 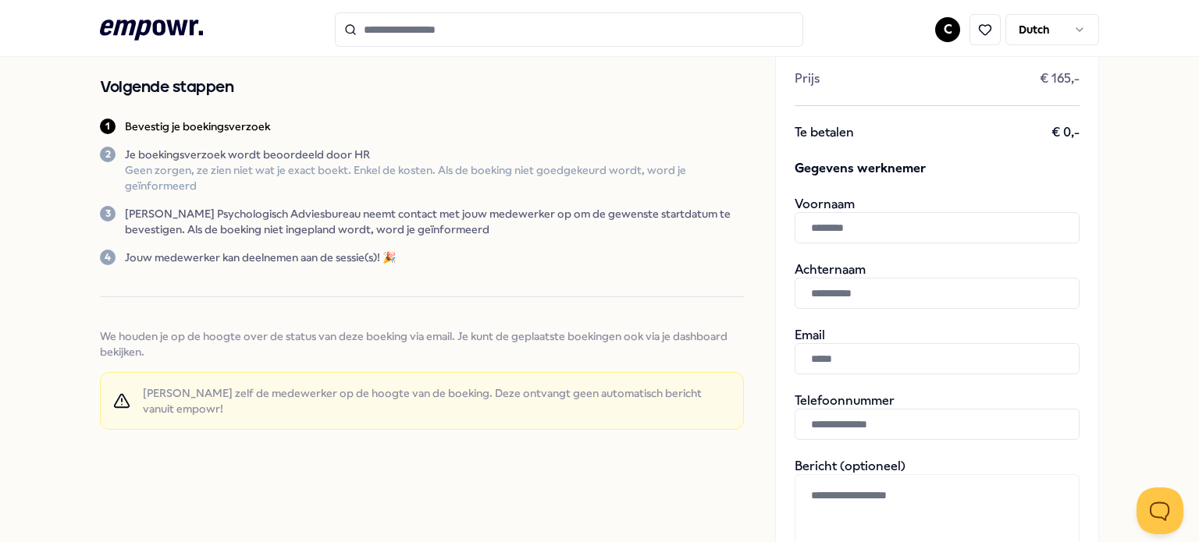 I want to click on span: € 0,-, so click(x=1065, y=133).